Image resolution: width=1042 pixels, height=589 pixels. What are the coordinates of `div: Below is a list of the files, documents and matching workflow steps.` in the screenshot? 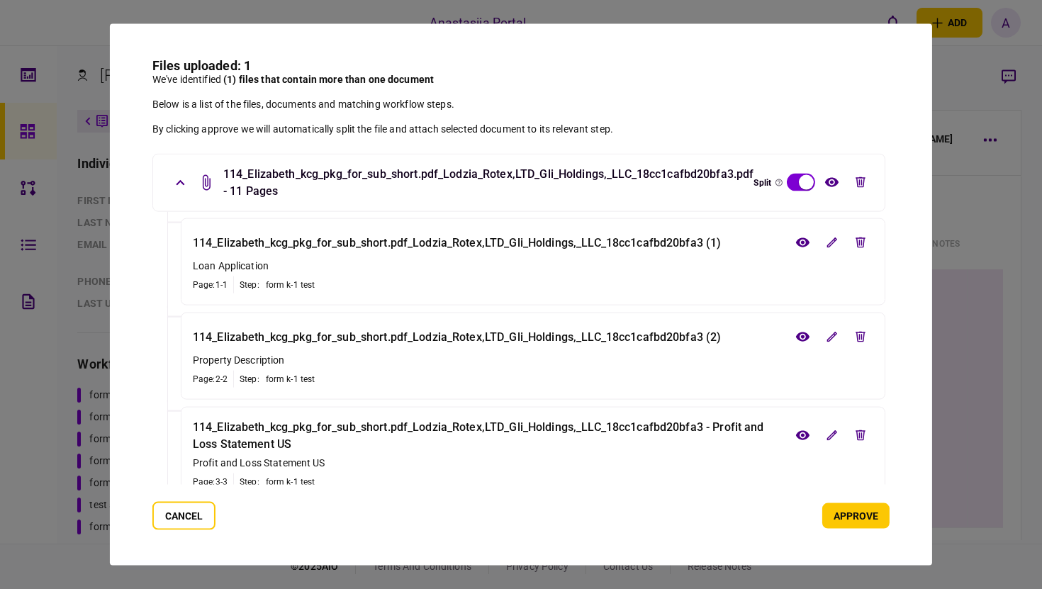 It's located at (521, 104).